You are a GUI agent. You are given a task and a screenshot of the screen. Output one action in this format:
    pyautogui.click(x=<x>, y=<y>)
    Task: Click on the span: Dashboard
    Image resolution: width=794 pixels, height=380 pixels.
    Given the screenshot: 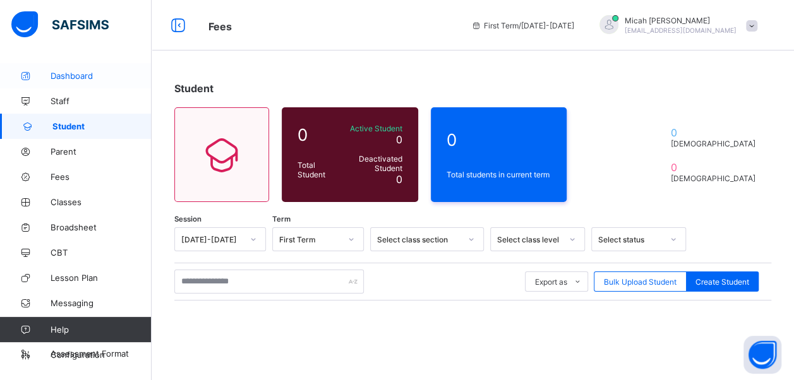 What is the action you would take?
    pyautogui.click(x=101, y=76)
    